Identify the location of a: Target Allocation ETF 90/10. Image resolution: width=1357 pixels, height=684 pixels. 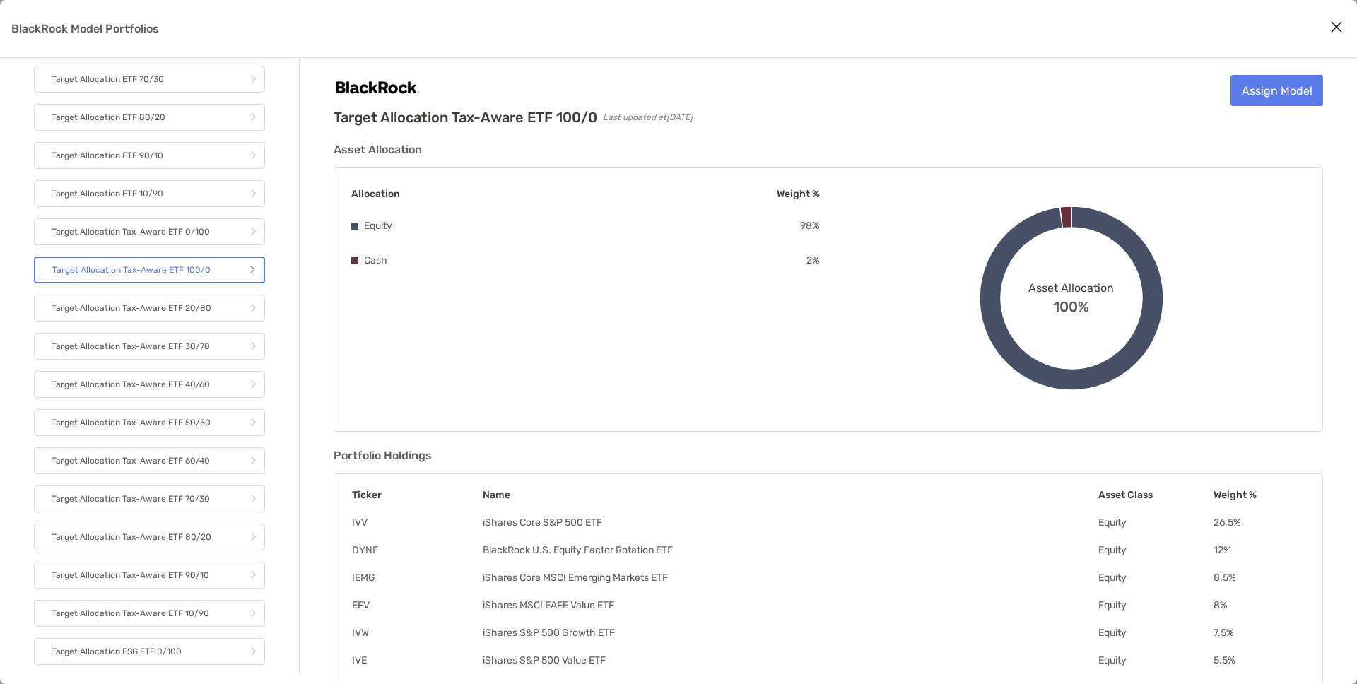
(149, 156).